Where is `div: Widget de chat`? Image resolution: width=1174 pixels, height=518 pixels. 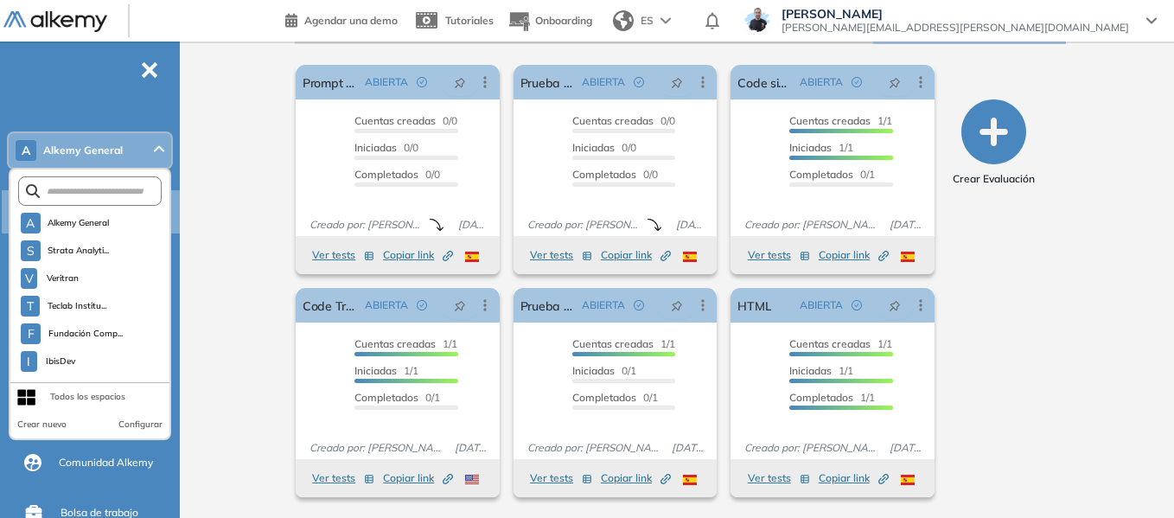
div: Widget de chat is located at coordinates (1130, 476).